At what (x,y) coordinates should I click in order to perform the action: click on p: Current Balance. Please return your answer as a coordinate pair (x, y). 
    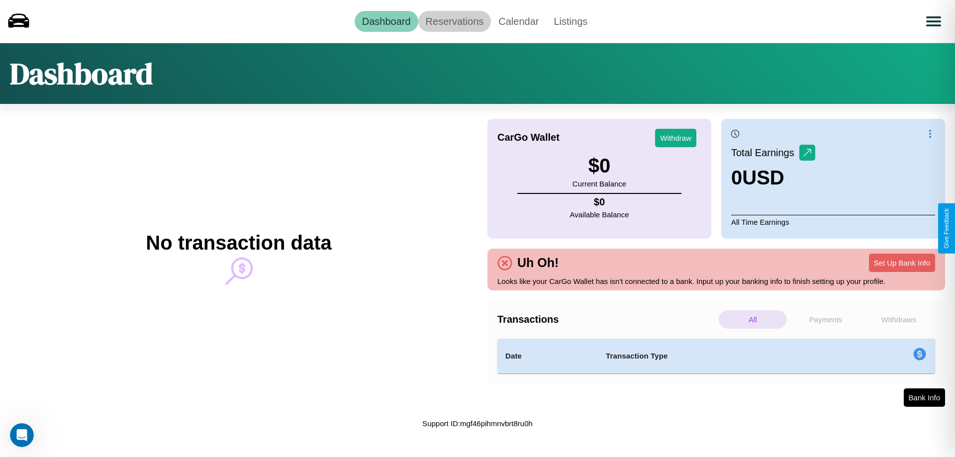
    Looking at the image, I should click on (599, 184).